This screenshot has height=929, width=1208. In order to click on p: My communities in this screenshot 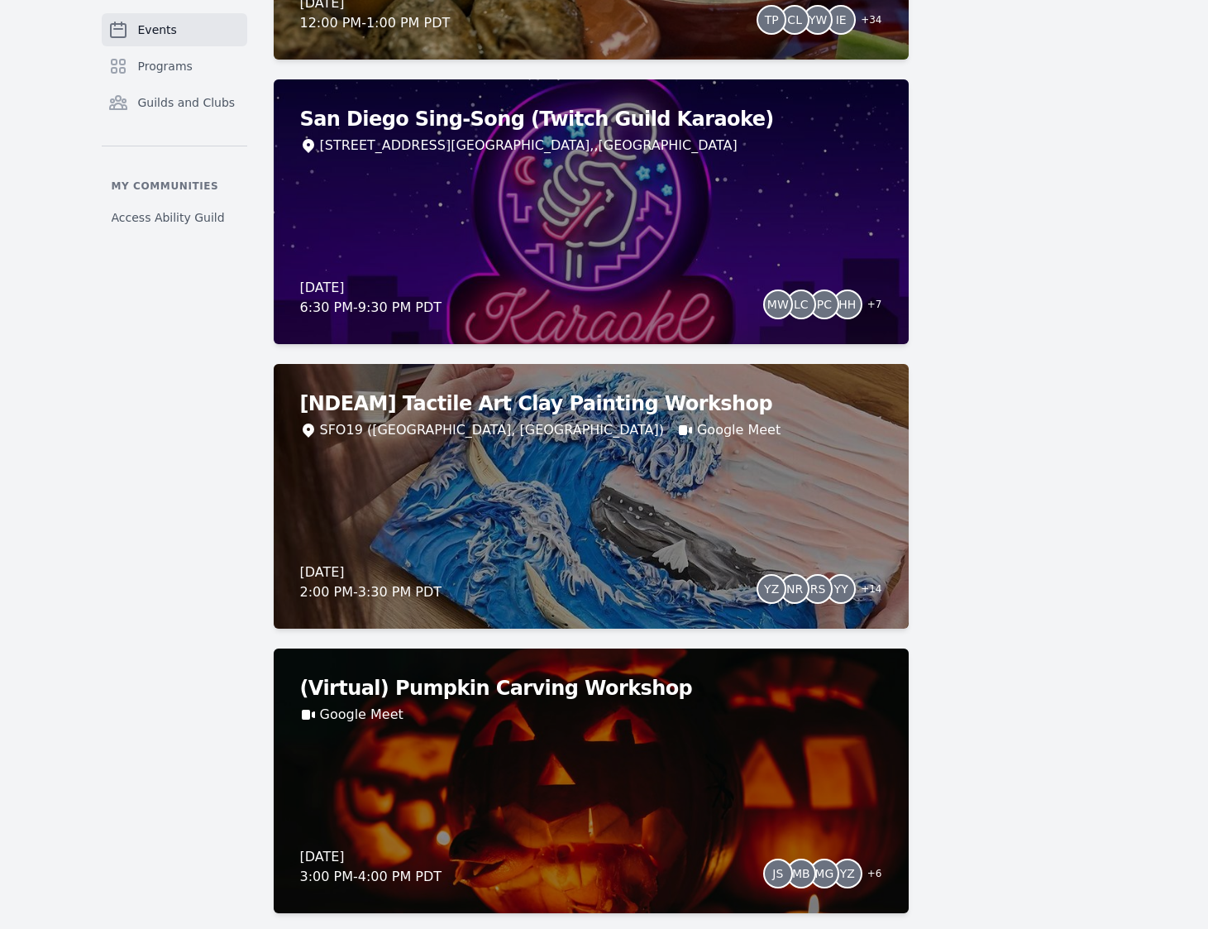, I will do `click(175, 186)`.